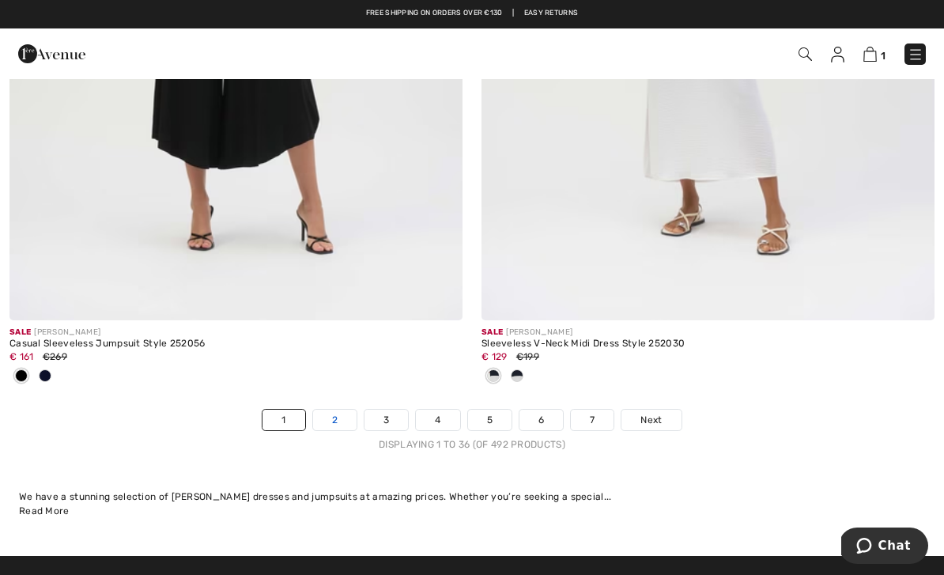 The image size is (944, 575). Describe the element at coordinates (650, 420) in the screenshot. I see `a: Next` at that location.